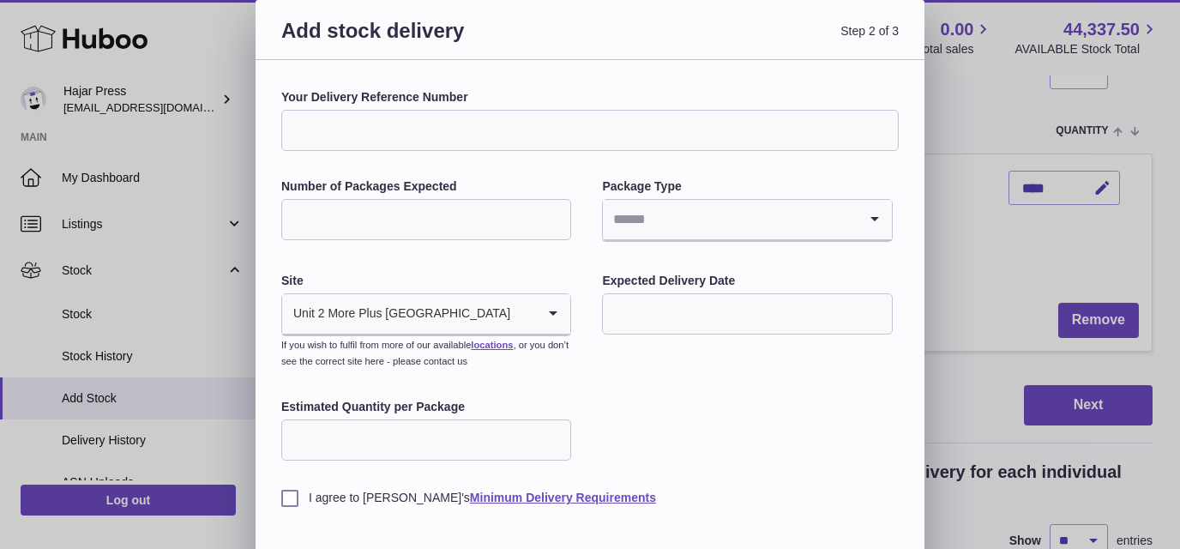  What do you see at coordinates (747, 280) in the screenshot?
I see `label: Expected Delivery Date` at bounding box center [747, 280].